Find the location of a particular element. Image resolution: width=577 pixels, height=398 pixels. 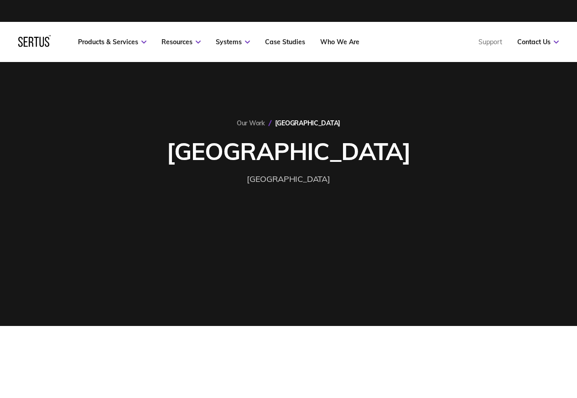

a: Products & Services is located at coordinates (112, 42).